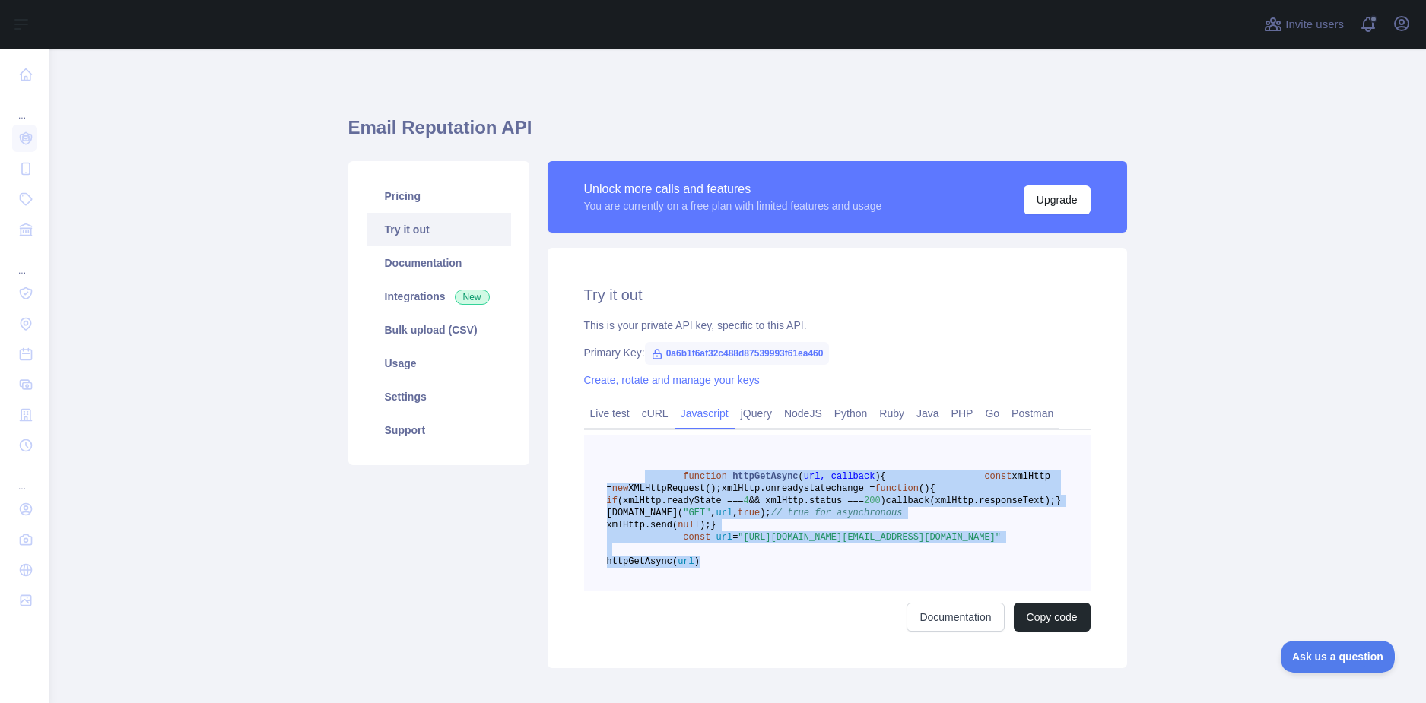 The width and height of the screenshot is (1426, 703). What do you see at coordinates (733, 189) in the screenshot?
I see `div: Unlock more calls and features` at bounding box center [733, 189].